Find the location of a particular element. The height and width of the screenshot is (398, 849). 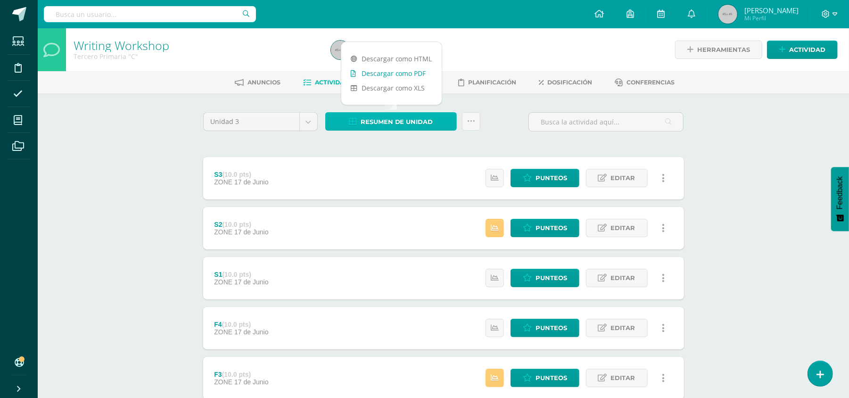

a: Resumen de unidad is located at coordinates (391, 121).